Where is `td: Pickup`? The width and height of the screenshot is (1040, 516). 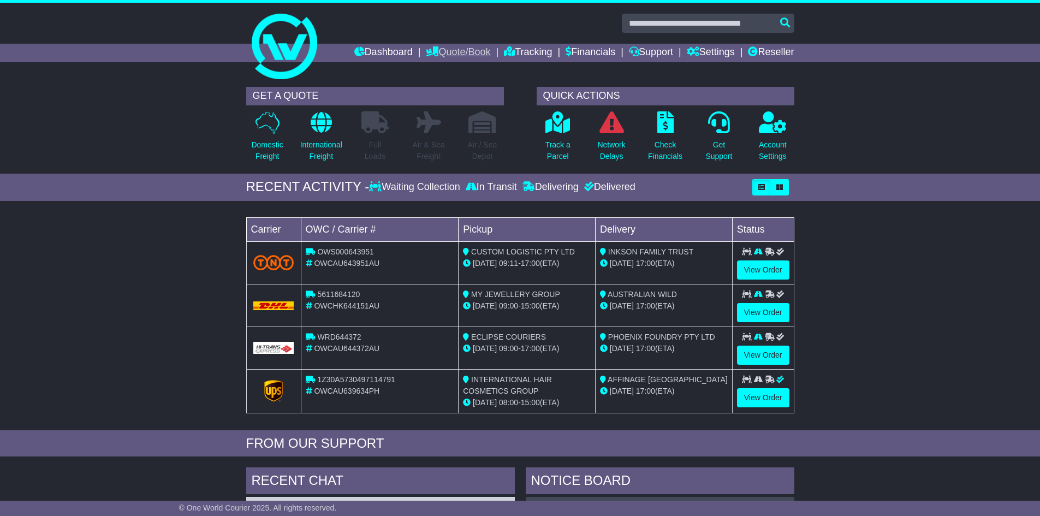
td: Pickup is located at coordinates (527, 229).